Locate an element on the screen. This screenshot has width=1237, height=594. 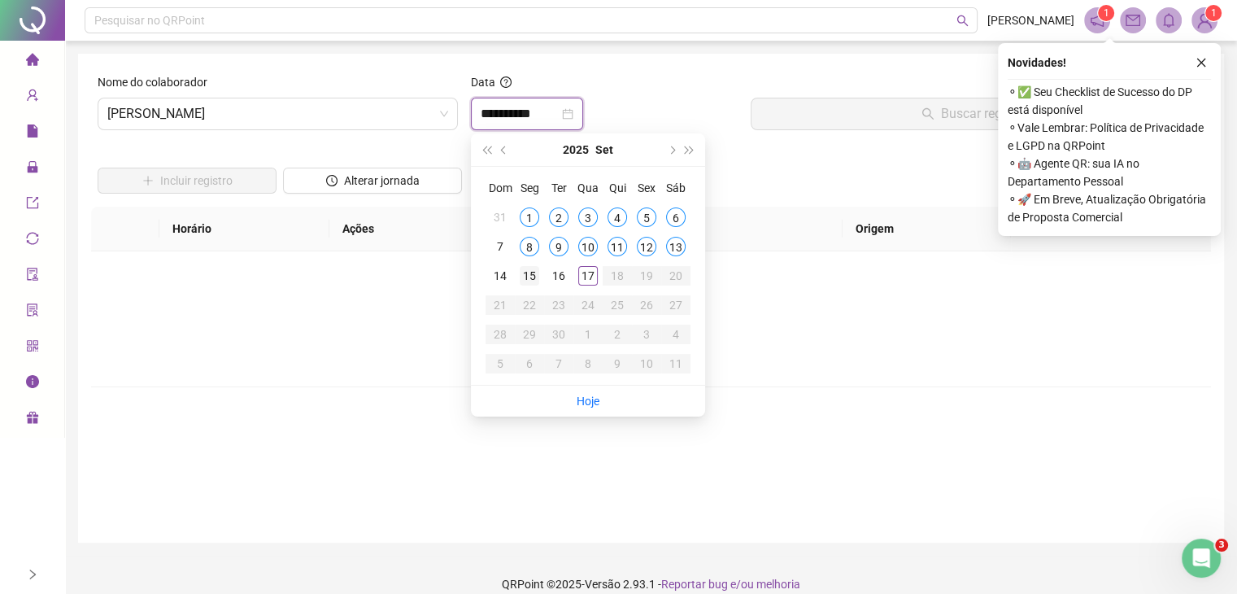
th: Origem is located at coordinates (927, 229).